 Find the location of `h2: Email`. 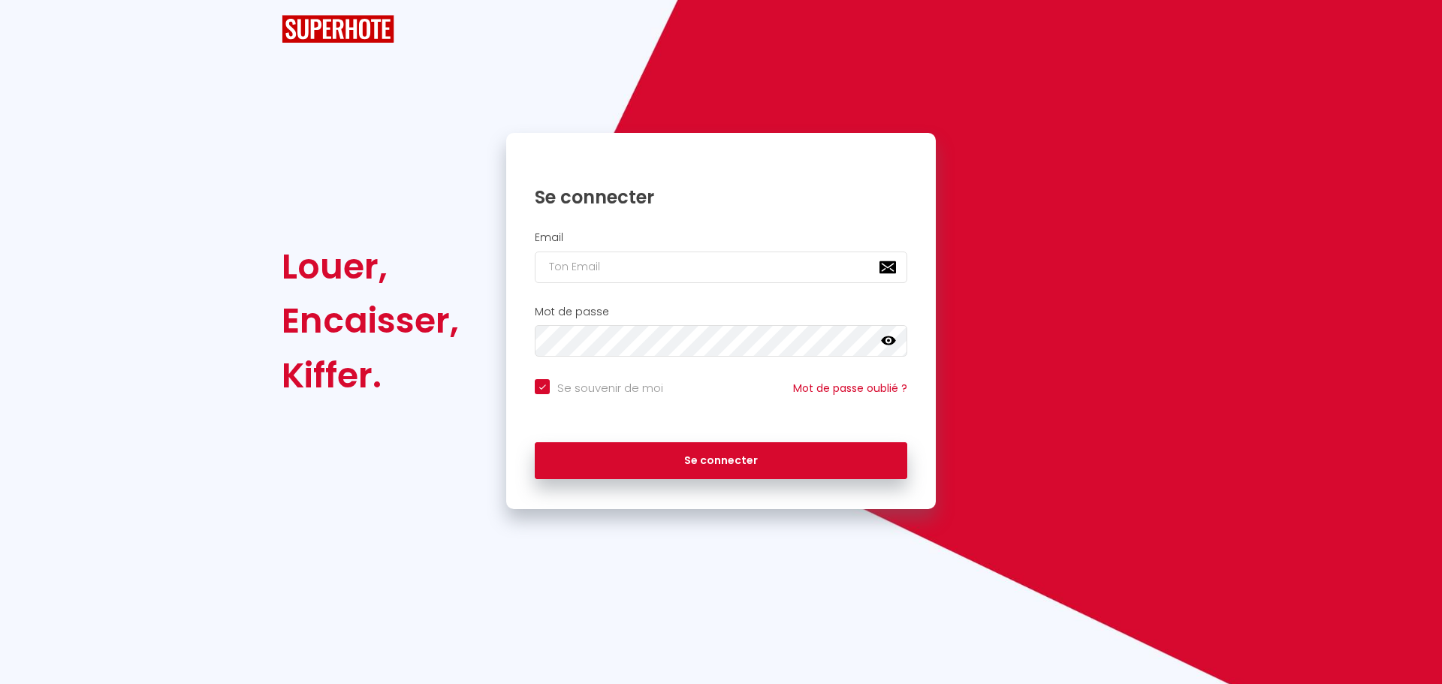

h2: Email is located at coordinates (721, 237).